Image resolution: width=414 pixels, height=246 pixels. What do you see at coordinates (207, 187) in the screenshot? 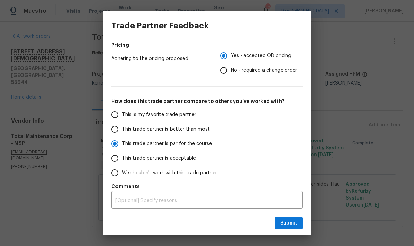
I see `h5: Comments` at bounding box center [207, 187].